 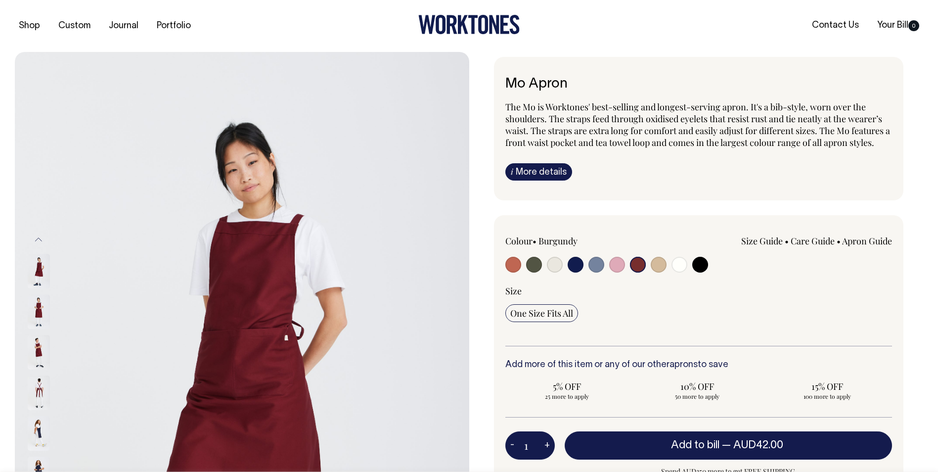 I want to click on span: One Size Fits All, so click(x=541, y=313).